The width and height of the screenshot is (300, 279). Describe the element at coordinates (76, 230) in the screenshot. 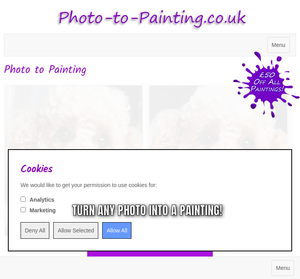

I see `input: Allow Selected` at that location.